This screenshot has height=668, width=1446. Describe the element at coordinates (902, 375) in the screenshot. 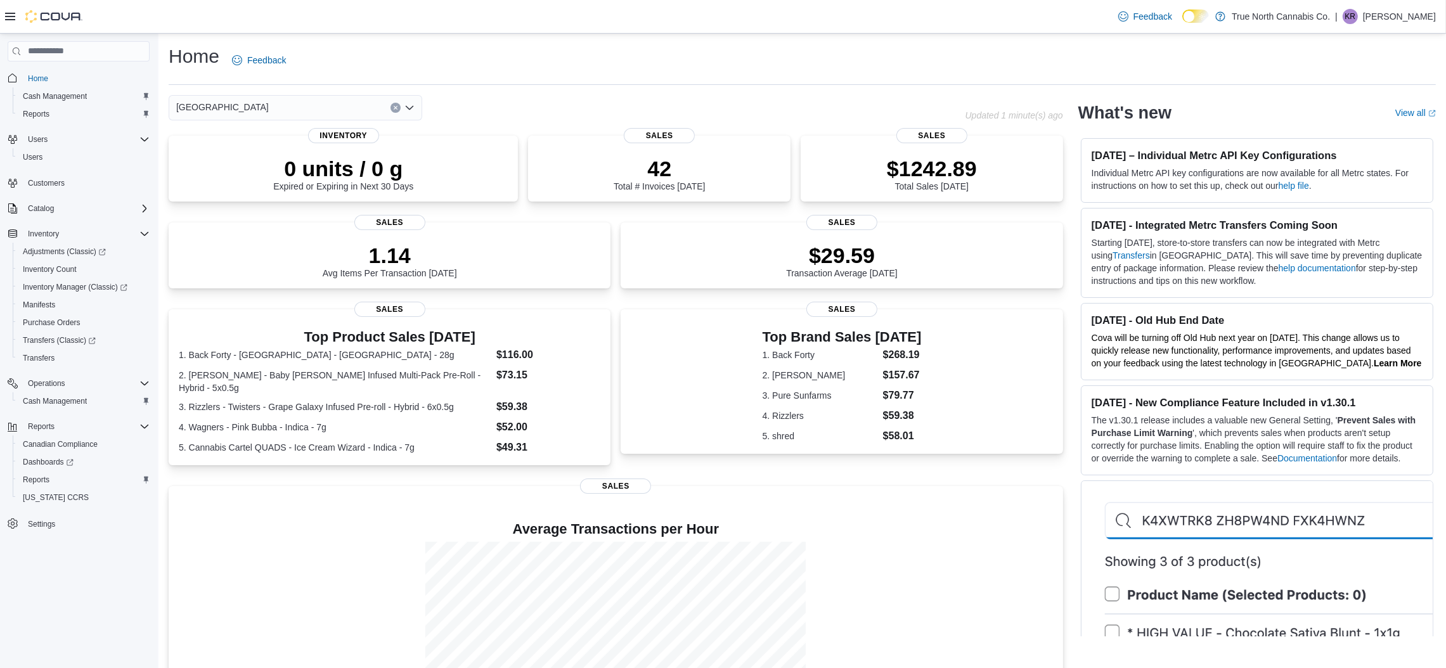

I see `dd: $157.67` at that location.